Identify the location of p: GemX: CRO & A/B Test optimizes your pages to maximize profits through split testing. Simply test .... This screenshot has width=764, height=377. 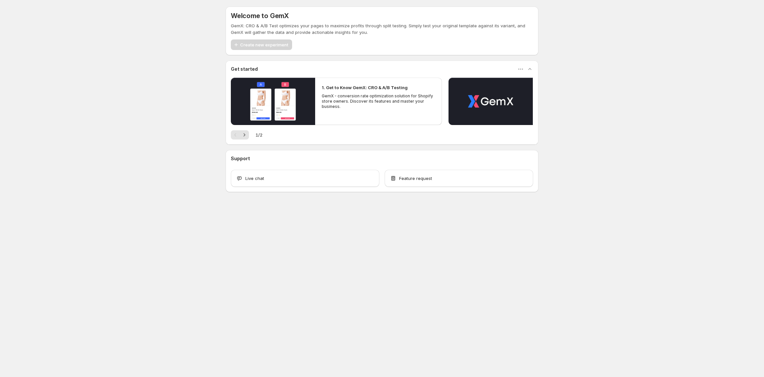
(382, 29).